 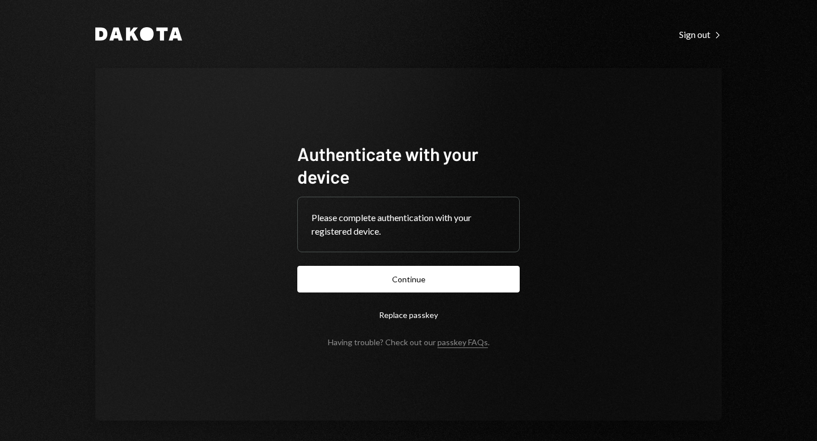 What do you see at coordinates (700, 34) in the screenshot?
I see `a: Sign out` at bounding box center [700, 34].